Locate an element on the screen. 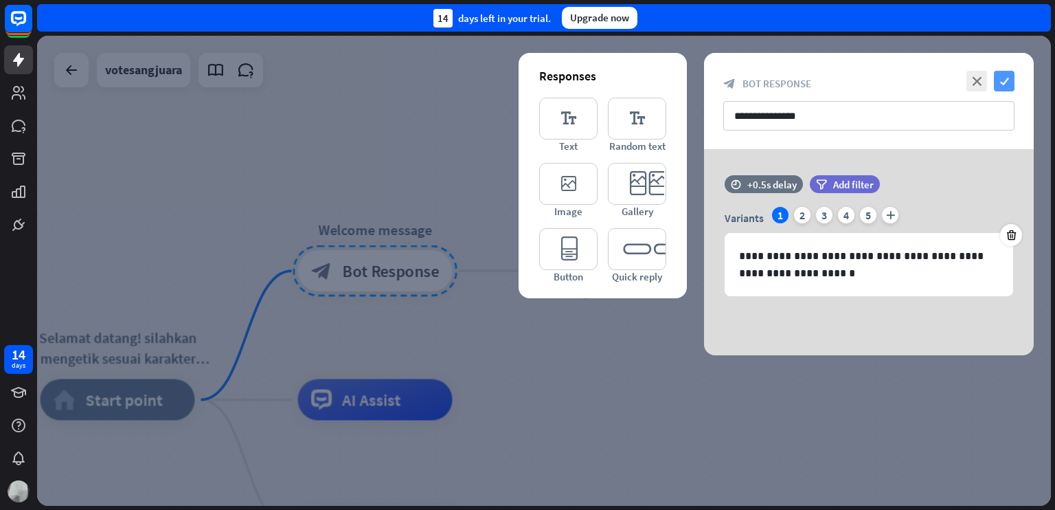 The width and height of the screenshot is (1055, 510). i: check is located at coordinates (1005, 81).